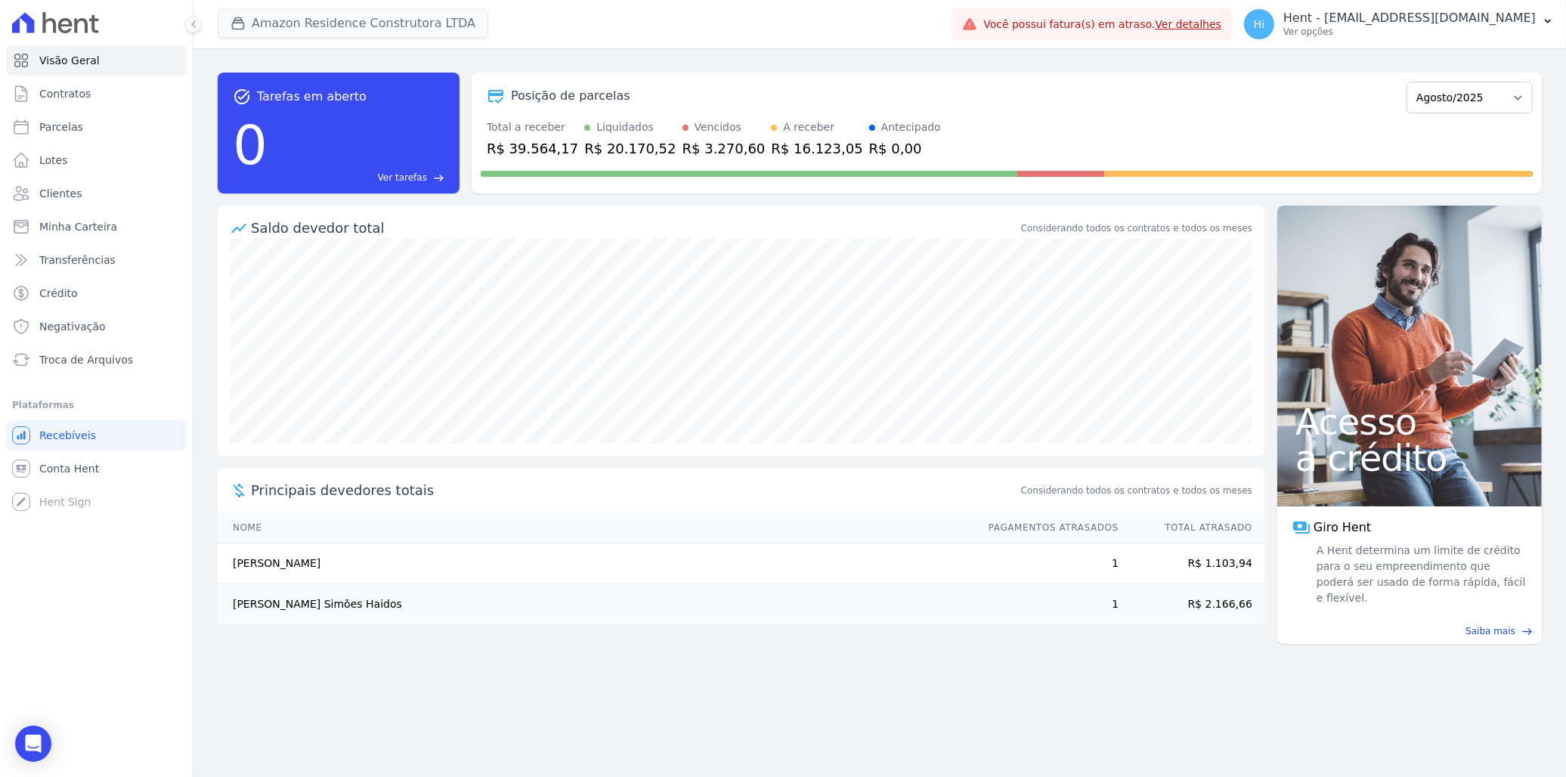  Describe the element at coordinates (73, 327) in the screenshot. I see `span: Negativação` at that location.